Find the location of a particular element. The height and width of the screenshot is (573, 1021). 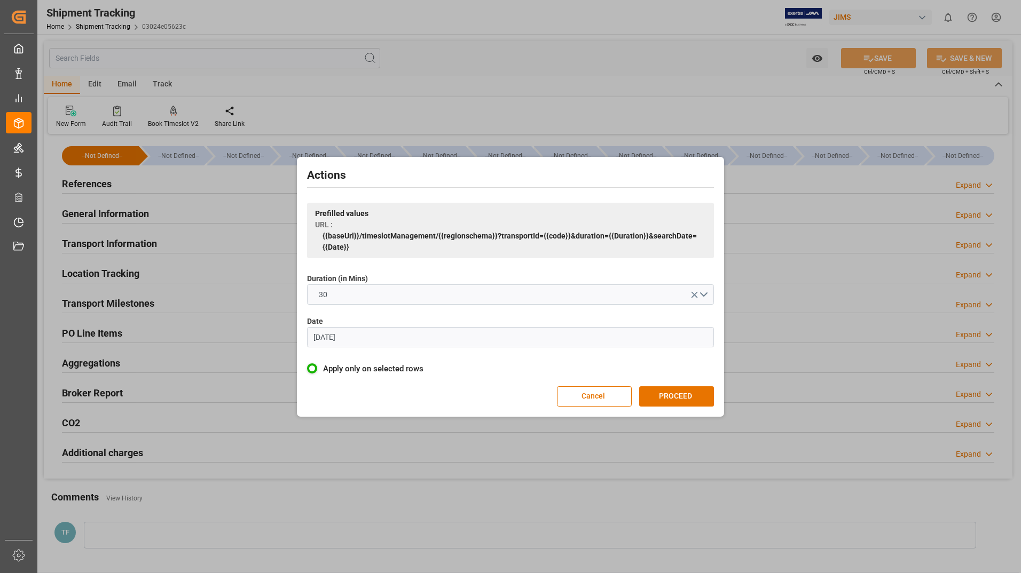

input: DD-MM-YYYY is located at coordinates (510, 337).